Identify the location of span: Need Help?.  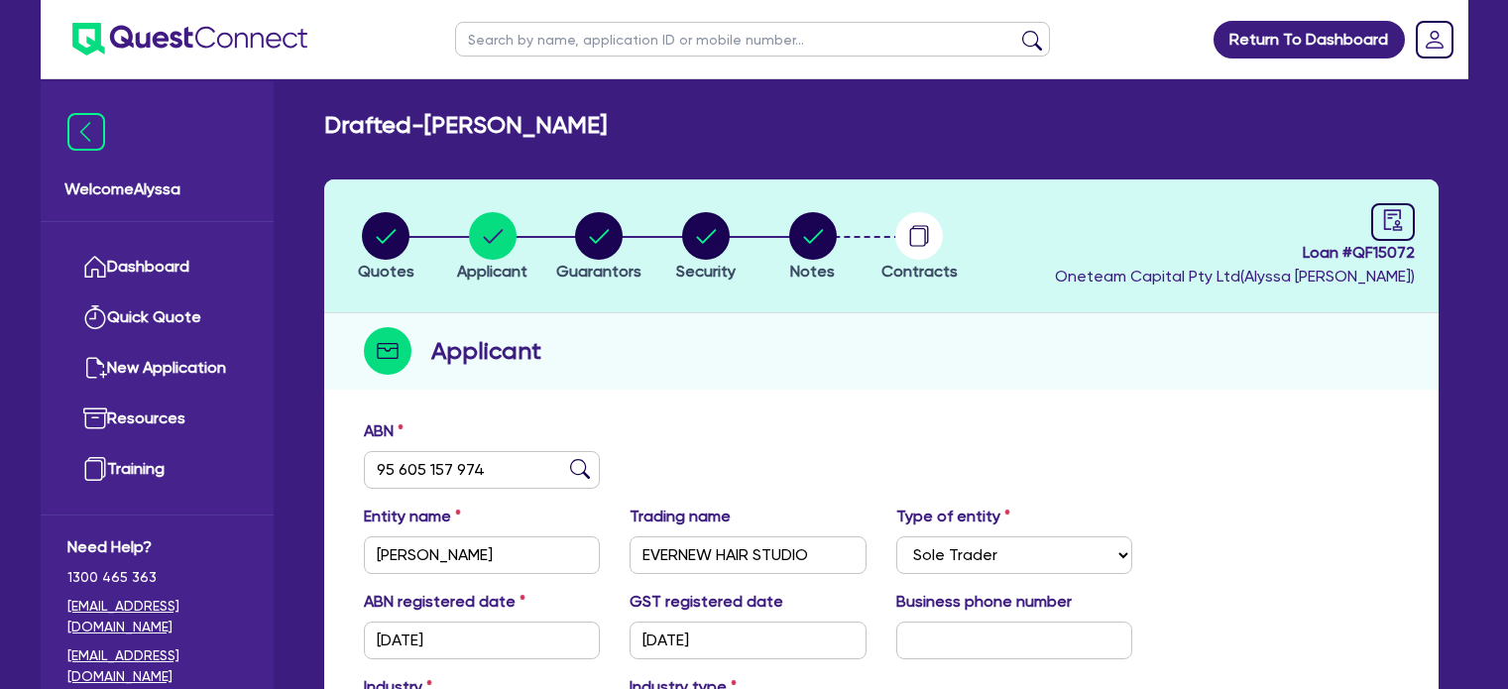
(157, 547).